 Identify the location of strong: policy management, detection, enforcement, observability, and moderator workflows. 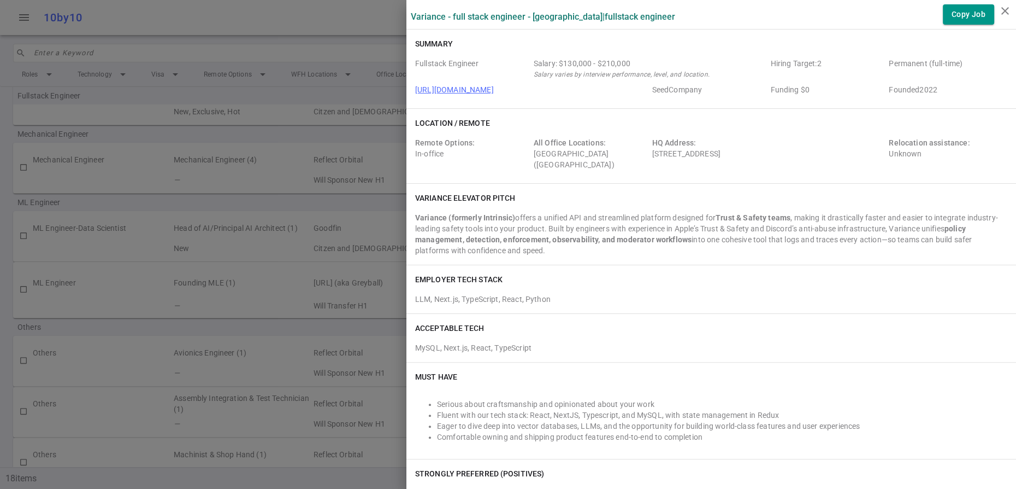
(691, 234).